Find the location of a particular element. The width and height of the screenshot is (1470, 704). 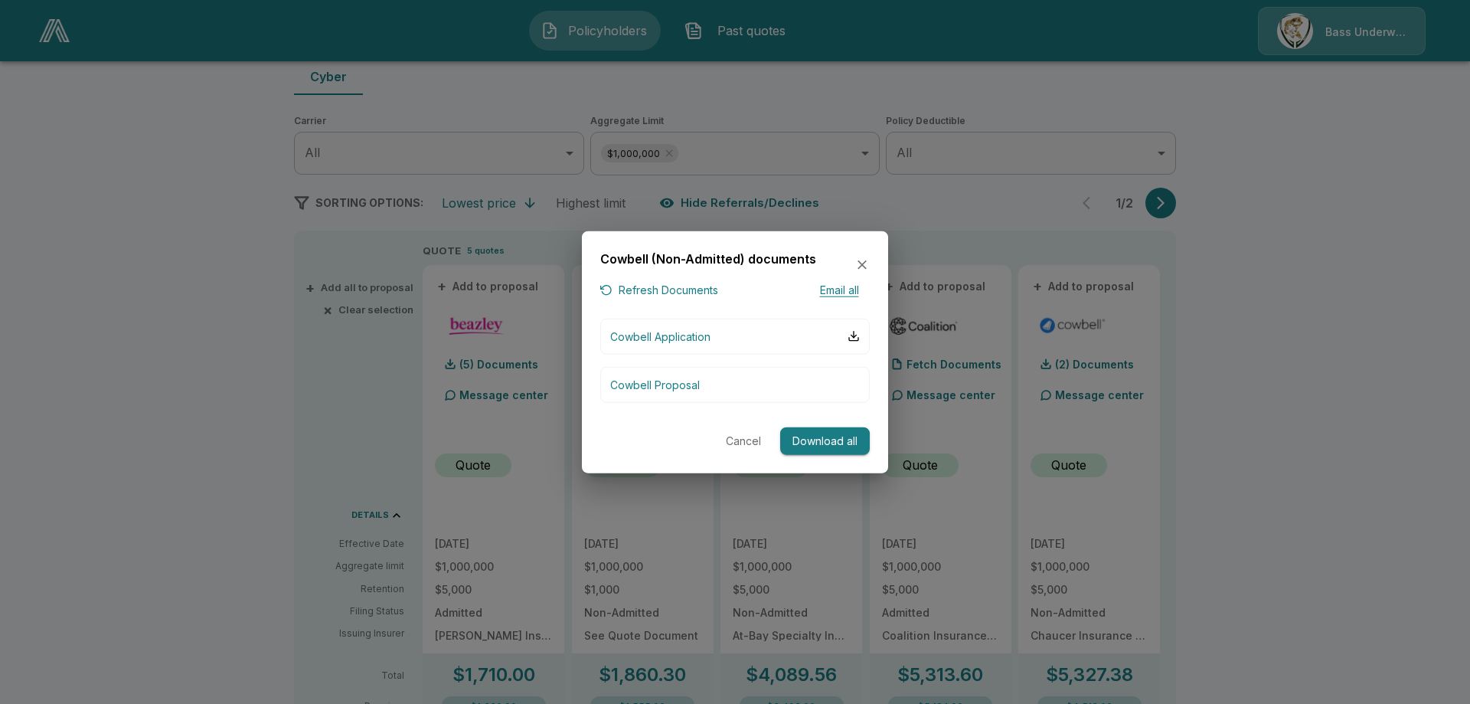

p: Cowbell Application is located at coordinates (660, 335).